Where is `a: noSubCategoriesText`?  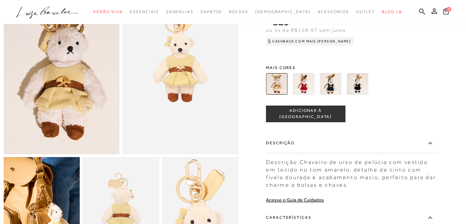
a: noSubCategoriesText is located at coordinates (283, 12).